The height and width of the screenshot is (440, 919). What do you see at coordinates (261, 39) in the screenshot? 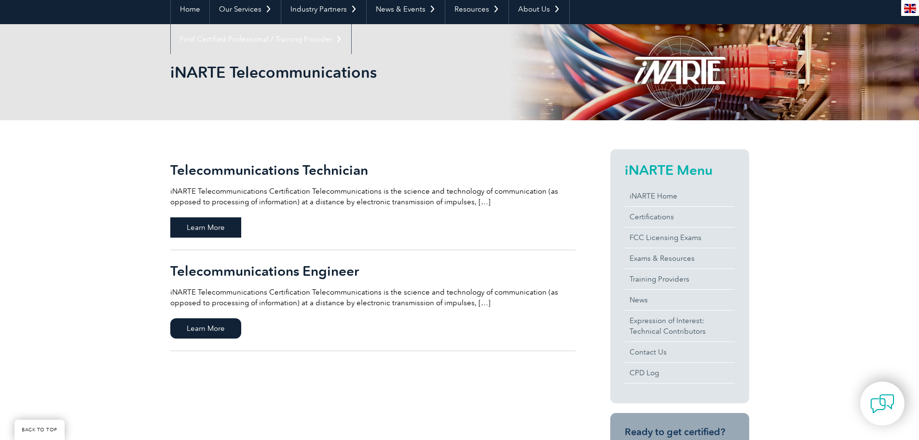
I see `a: Find Certified Professional / Training Provider` at bounding box center [261, 39].